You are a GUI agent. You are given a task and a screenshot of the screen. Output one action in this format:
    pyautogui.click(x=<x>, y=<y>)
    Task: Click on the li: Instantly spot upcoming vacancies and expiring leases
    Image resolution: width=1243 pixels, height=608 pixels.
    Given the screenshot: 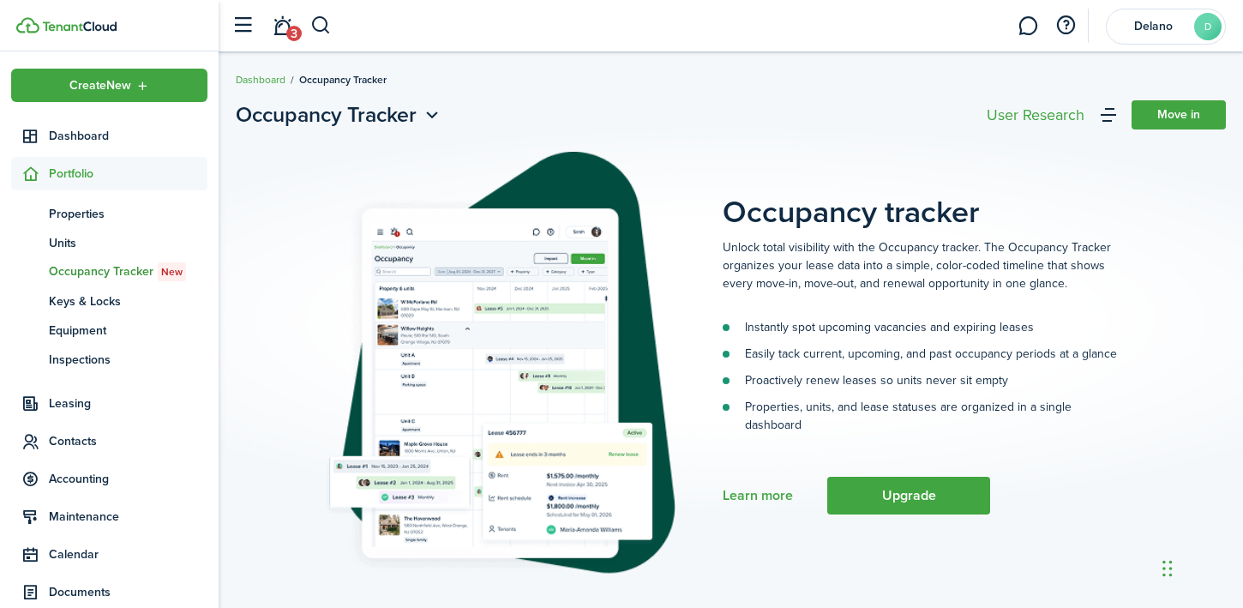 What is the action you would take?
    pyautogui.click(x=920, y=327)
    